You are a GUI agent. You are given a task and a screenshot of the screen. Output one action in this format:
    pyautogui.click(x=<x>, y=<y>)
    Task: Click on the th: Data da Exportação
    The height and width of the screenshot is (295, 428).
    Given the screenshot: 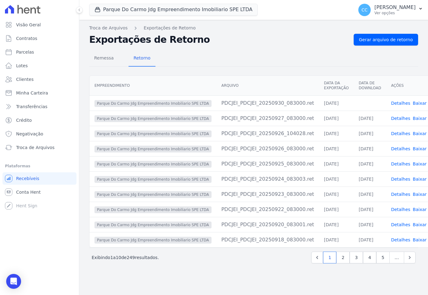 What is the action you would take?
    pyautogui.click(x=336, y=86)
    